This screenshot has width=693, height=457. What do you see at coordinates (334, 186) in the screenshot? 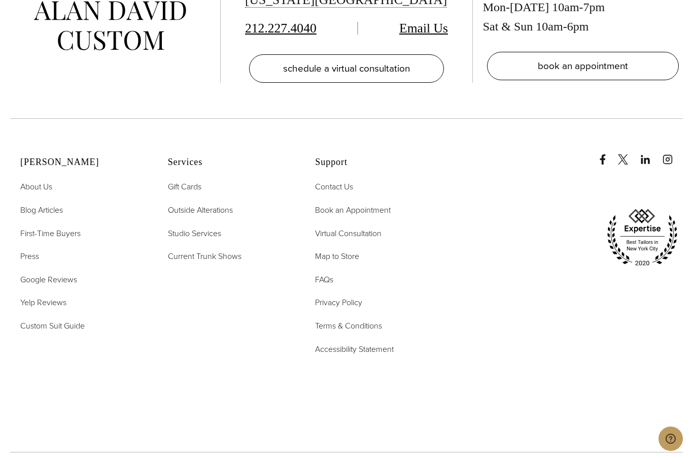
I see `span: Contact Us` at bounding box center [334, 186].